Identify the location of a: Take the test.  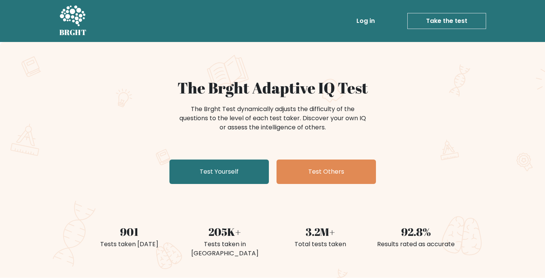
(446, 21).